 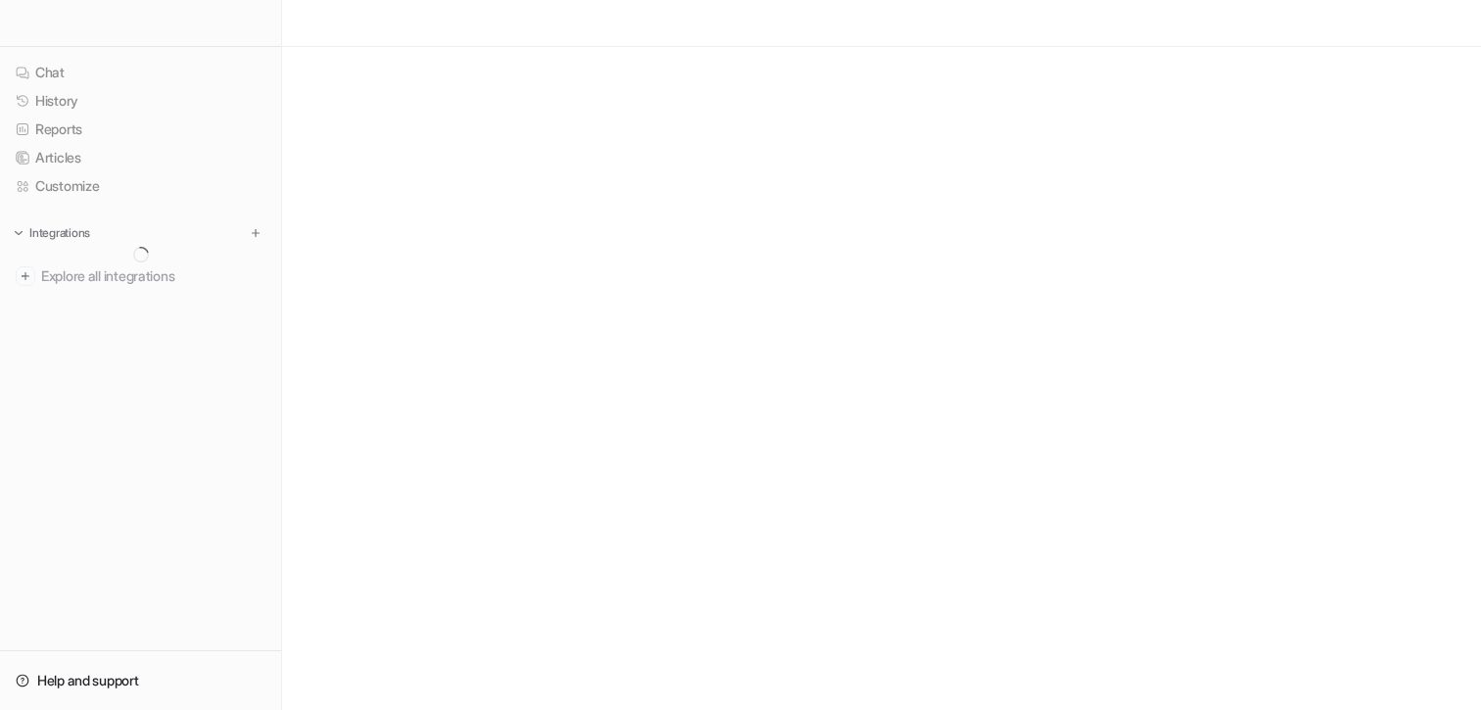 What do you see at coordinates (19, 233) in the screenshot?
I see `img: expand menu` at bounding box center [19, 233].